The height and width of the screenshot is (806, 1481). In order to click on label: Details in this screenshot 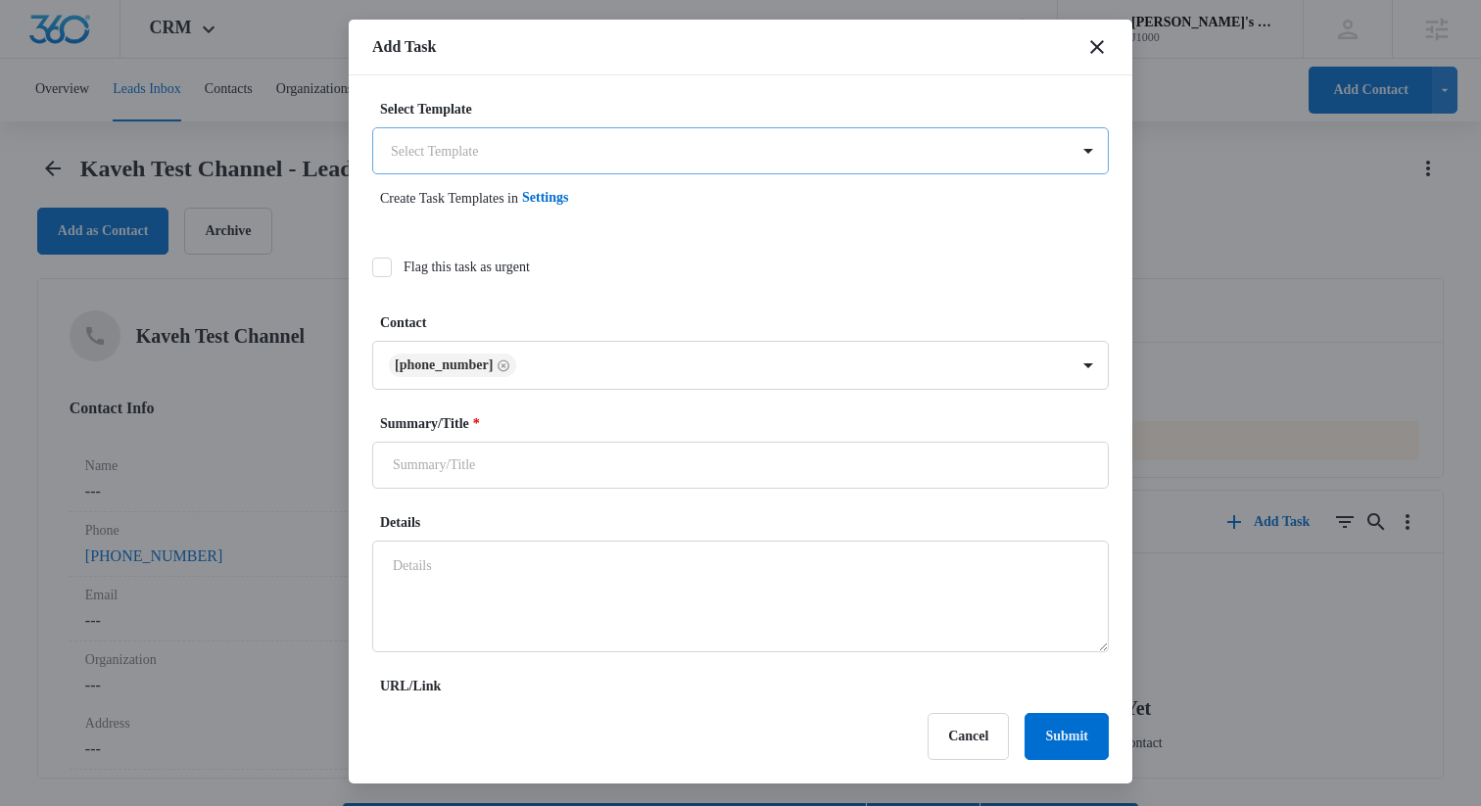, I will do `click(748, 522)`.